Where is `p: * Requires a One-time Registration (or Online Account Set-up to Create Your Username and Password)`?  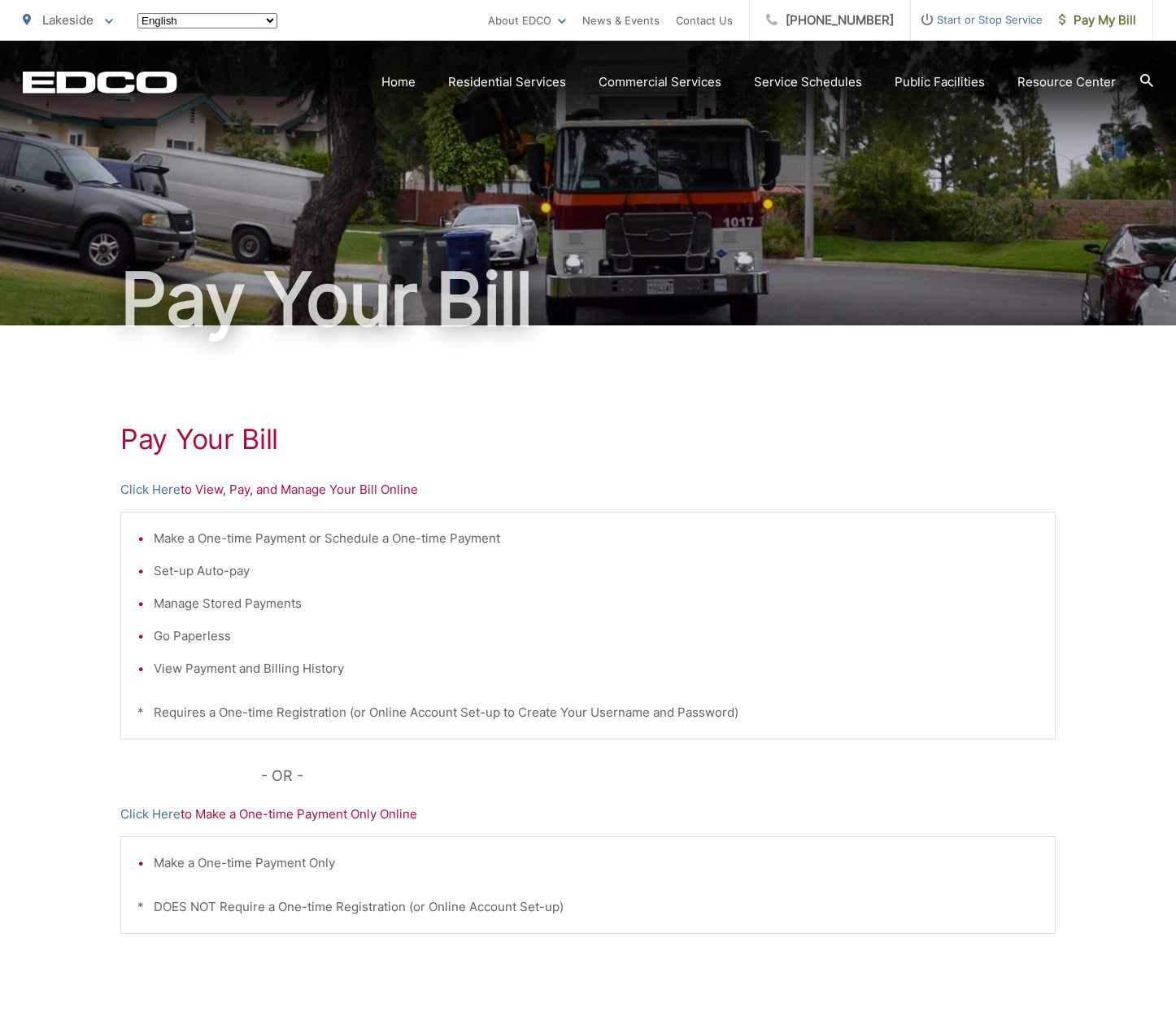 p: * Requires a One-time Registration (or Online Account Set-up to Create Your Username and Password) is located at coordinates (588, 712).